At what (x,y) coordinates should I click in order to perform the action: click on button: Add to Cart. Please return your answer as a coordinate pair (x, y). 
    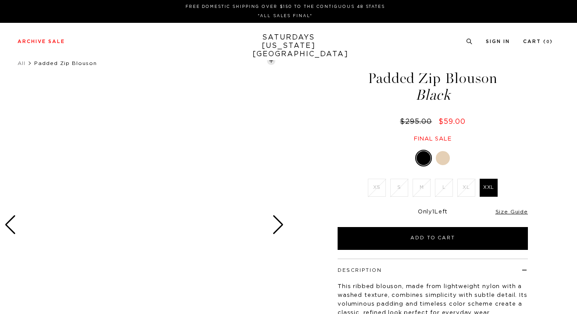
    Looking at the image, I should click on (433, 238).